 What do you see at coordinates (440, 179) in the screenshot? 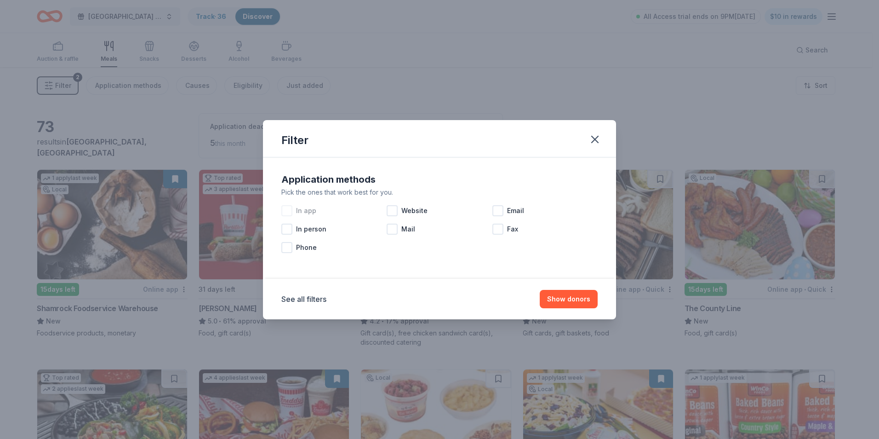
I see `div: Application methods` at bounding box center [440, 179].